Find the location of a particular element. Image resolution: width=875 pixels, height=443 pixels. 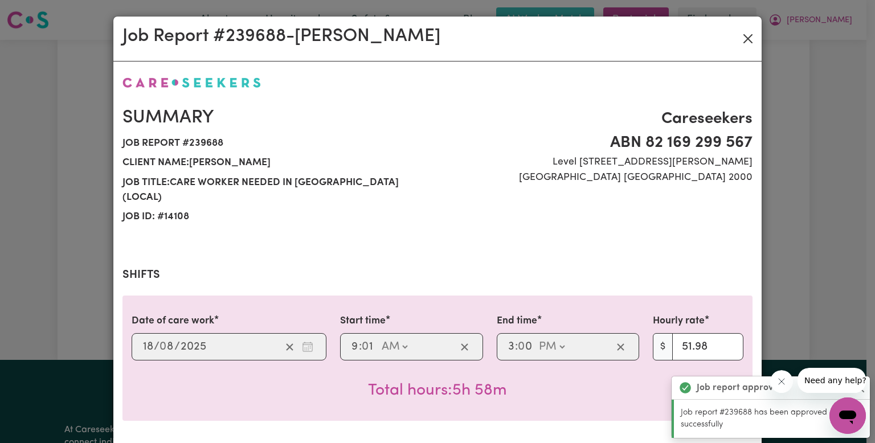

label: Start time is located at coordinates (363, 321).